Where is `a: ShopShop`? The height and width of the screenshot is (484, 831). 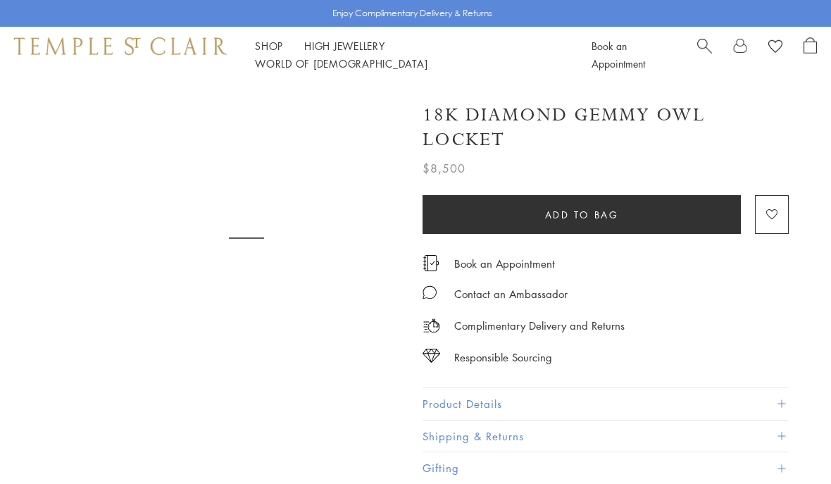 a: ShopShop is located at coordinates (269, 46).